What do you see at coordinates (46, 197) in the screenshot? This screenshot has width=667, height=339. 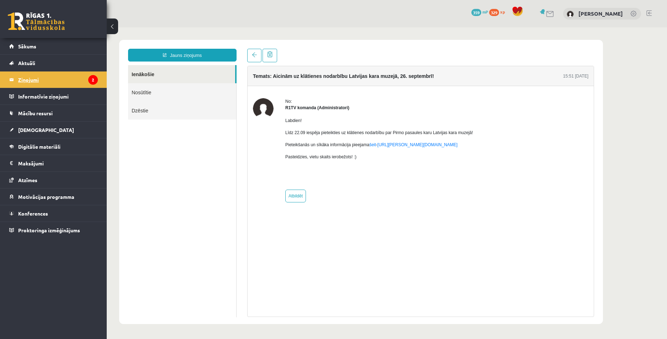 I see `span: Motivācijas programma` at bounding box center [46, 197].